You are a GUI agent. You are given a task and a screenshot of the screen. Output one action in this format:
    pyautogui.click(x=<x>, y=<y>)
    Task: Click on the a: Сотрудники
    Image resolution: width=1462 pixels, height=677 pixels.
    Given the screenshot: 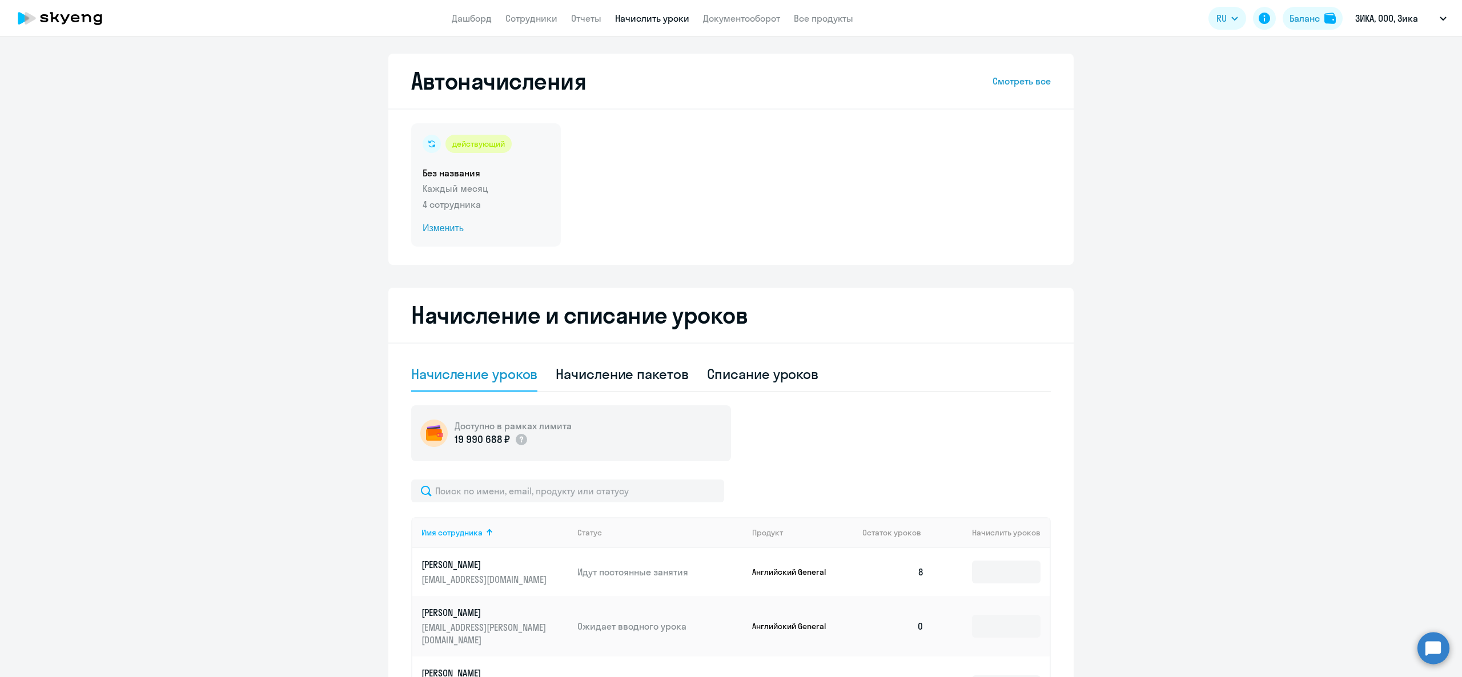 What is the action you would take?
    pyautogui.click(x=531, y=18)
    